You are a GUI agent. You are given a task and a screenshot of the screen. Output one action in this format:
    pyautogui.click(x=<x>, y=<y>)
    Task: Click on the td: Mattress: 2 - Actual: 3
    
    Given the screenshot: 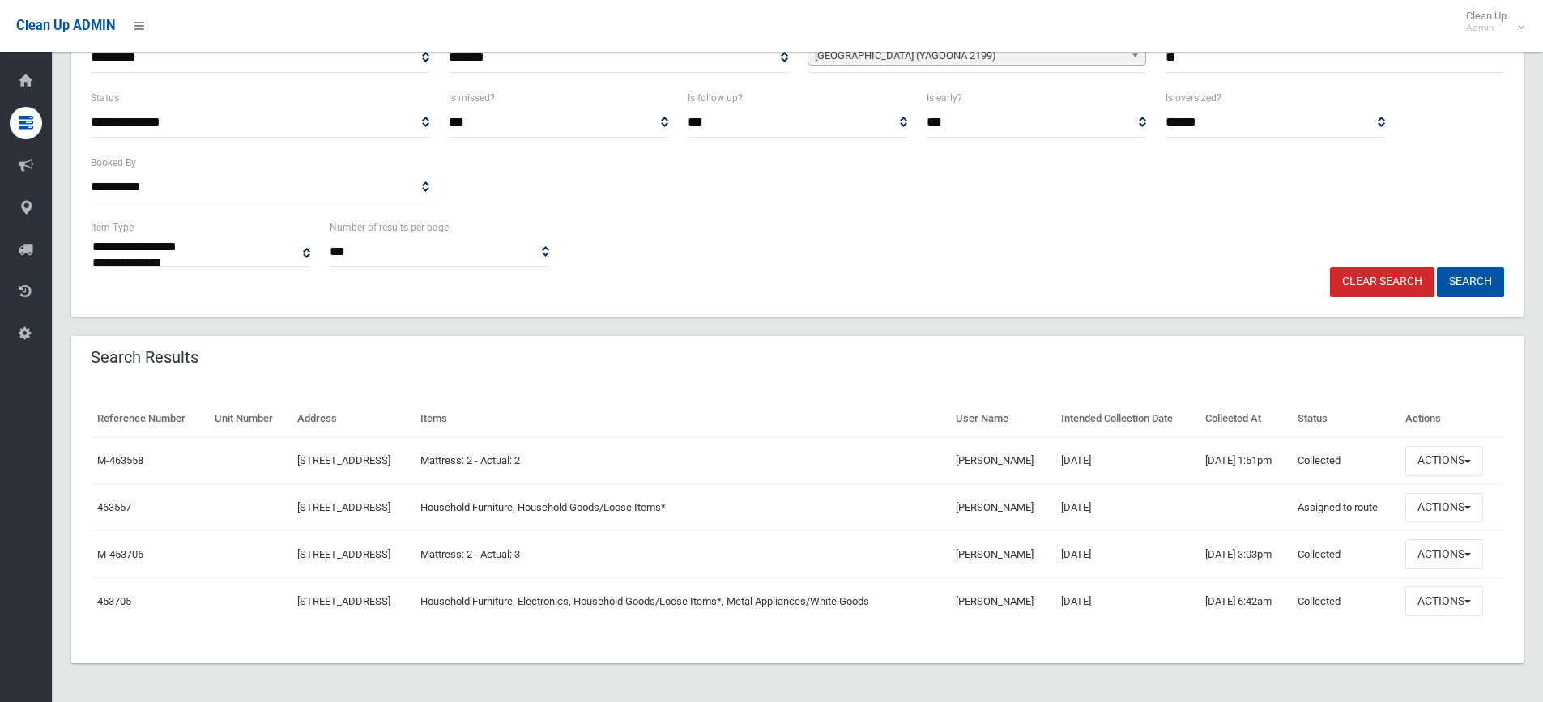 What is the action you would take?
    pyautogui.click(x=681, y=555)
    